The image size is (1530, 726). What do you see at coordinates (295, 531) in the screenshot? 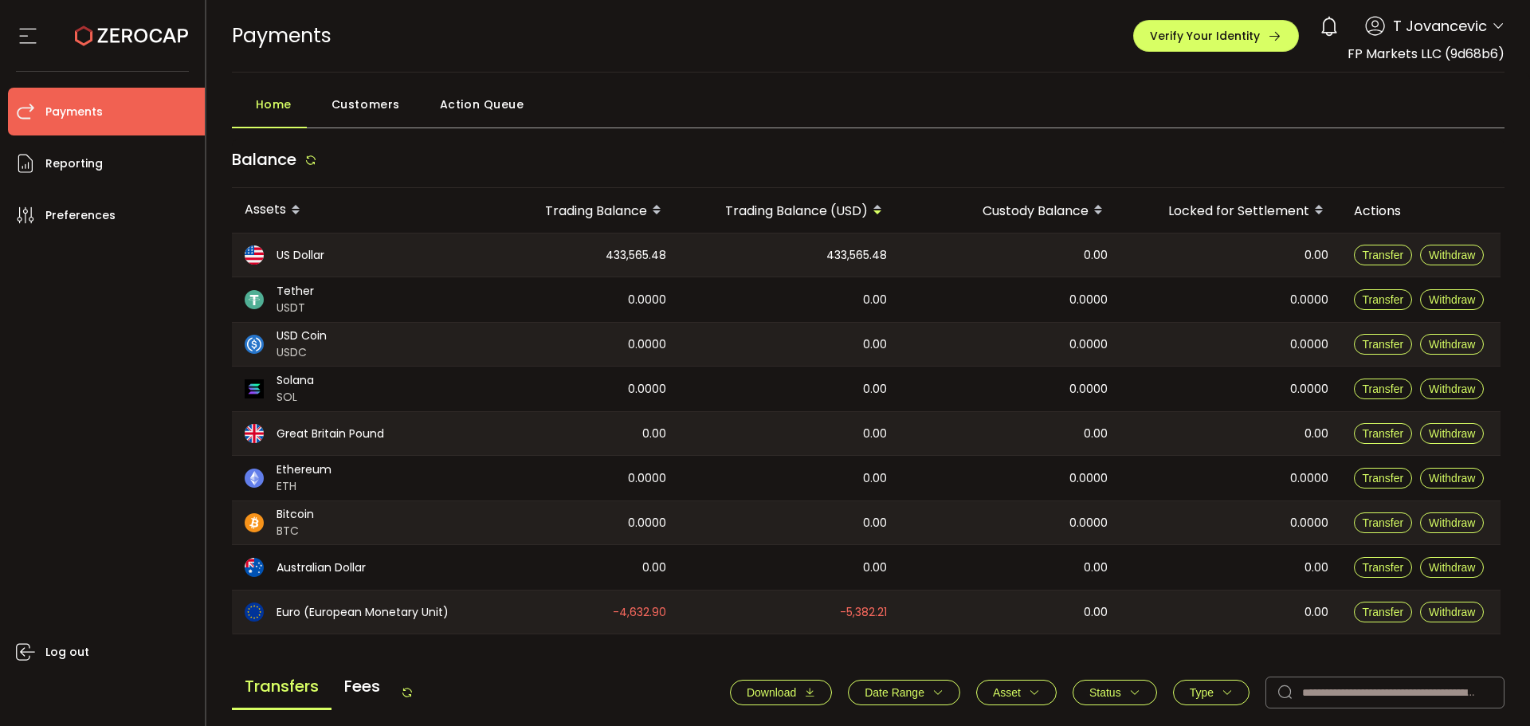
I see `span: BTC` at bounding box center [295, 531].